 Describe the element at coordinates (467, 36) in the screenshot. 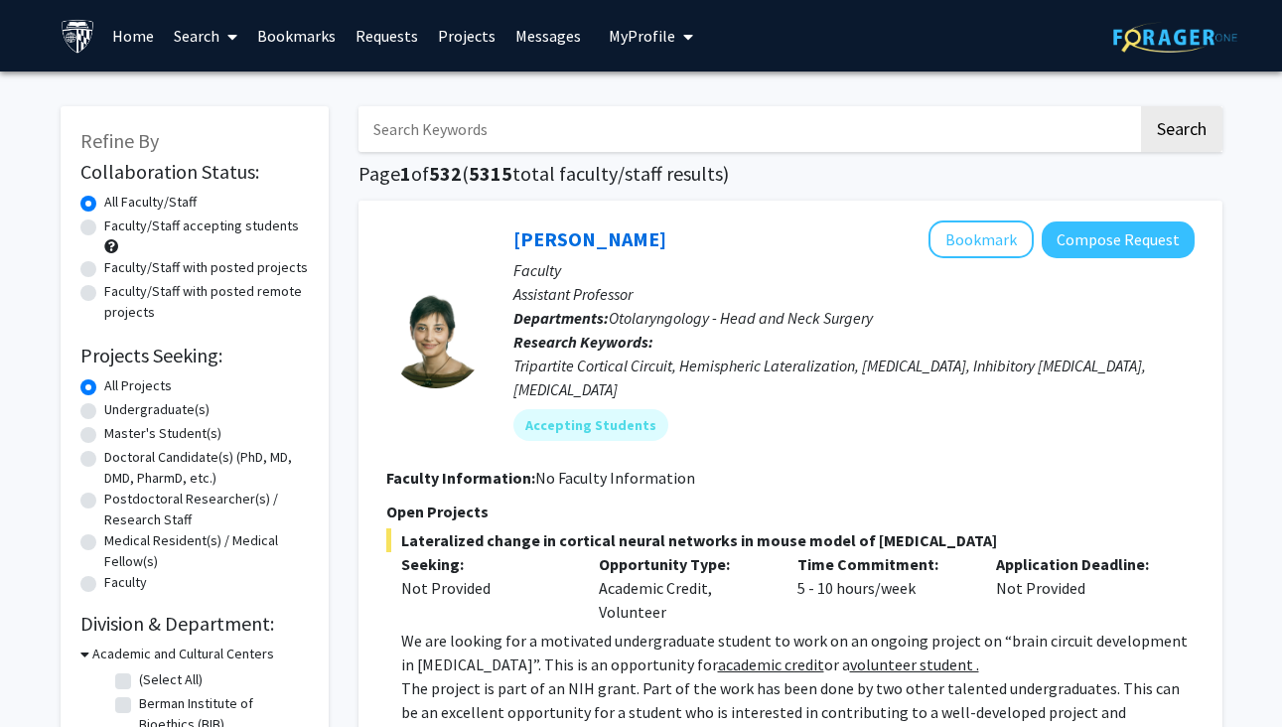

I see `a: Projects` at that location.